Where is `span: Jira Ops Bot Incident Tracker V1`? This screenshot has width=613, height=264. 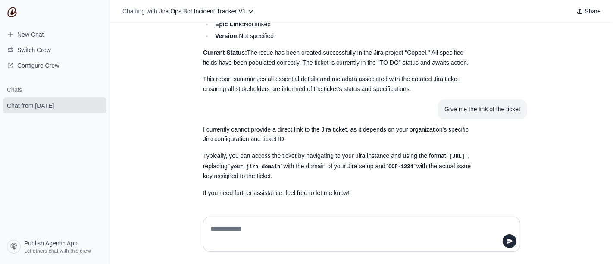 span: Jira Ops Bot Incident Tracker V1 is located at coordinates (203, 11).